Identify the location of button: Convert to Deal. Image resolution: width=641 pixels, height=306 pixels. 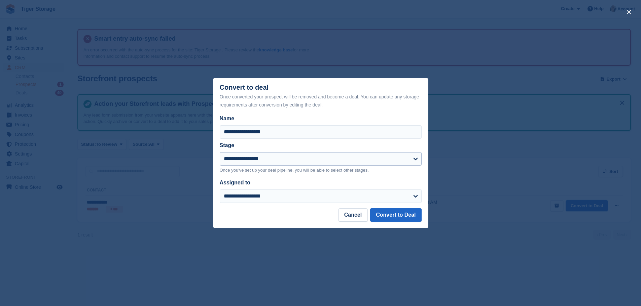
(395, 215).